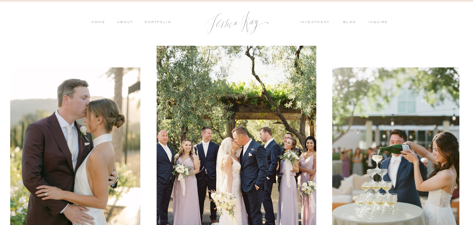  I want to click on nav: ABOUT, so click(124, 23).